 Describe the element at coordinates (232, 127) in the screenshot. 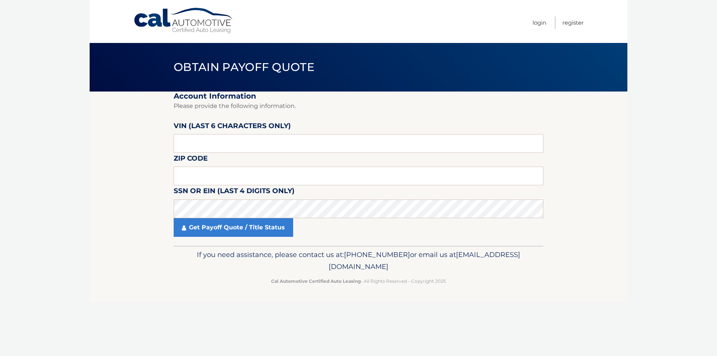

I see `label: VIN (last 6 characters only)` at that location.